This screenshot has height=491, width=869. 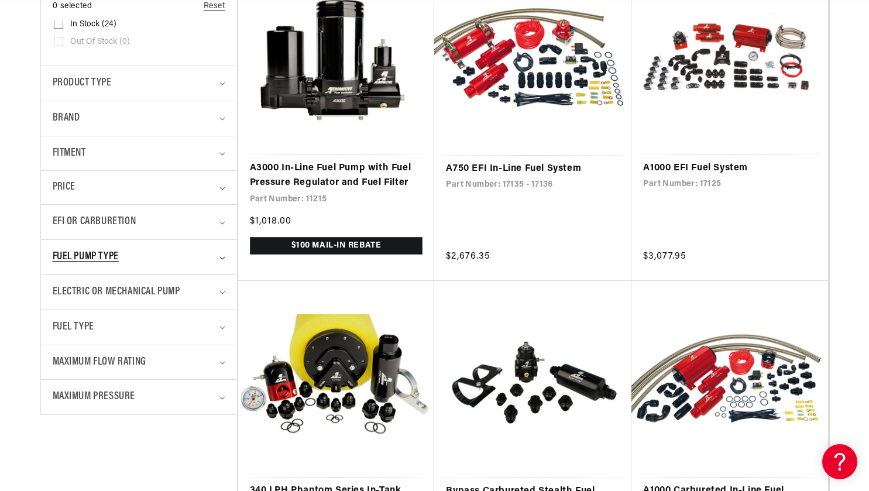 What do you see at coordinates (66, 118) in the screenshot?
I see `span: Brand` at bounding box center [66, 118].